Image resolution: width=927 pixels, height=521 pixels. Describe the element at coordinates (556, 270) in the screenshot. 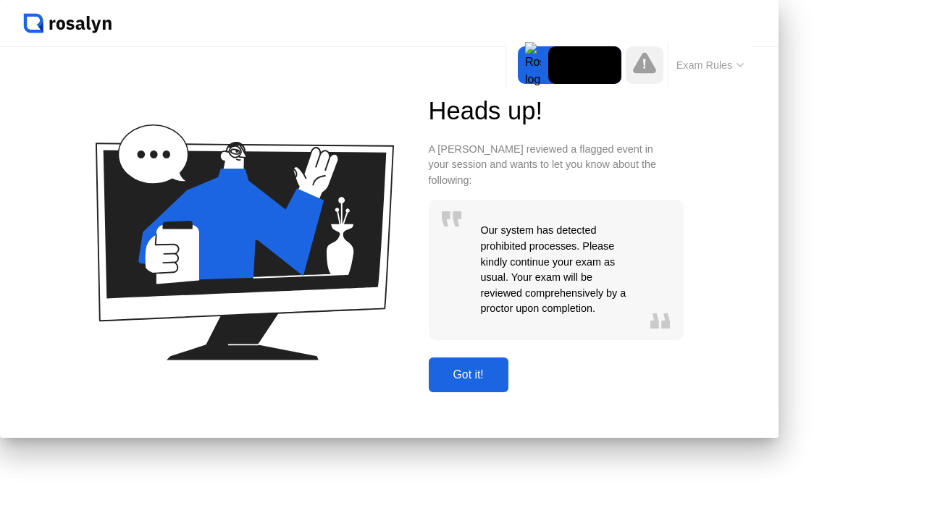

I see `div: Our system has detected prohibited processes. Please kindly continue your exam as usual. Your exa...` at that location.